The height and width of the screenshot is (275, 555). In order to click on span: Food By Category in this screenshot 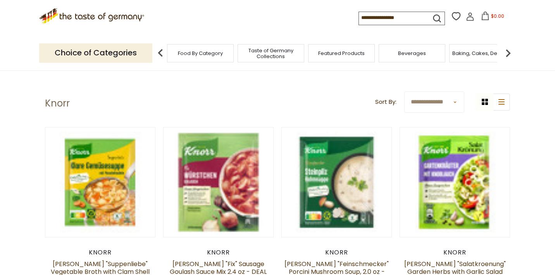, I will do `click(200, 53)`.